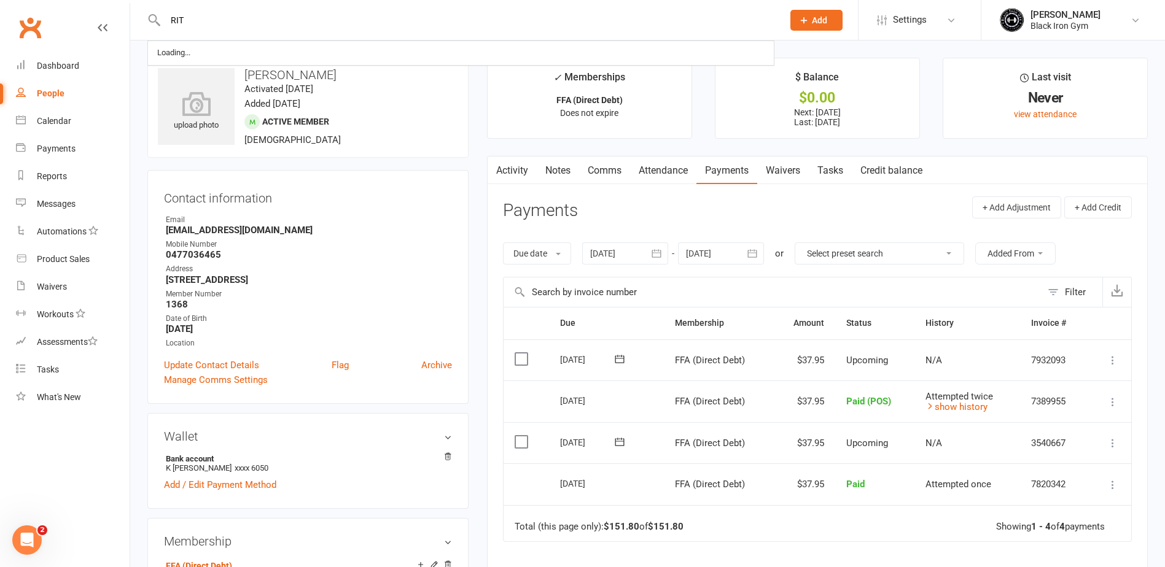 The height and width of the screenshot is (567, 1165). Describe the element at coordinates (512, 171) in the screenshot. I see `a: Activity` at that location.